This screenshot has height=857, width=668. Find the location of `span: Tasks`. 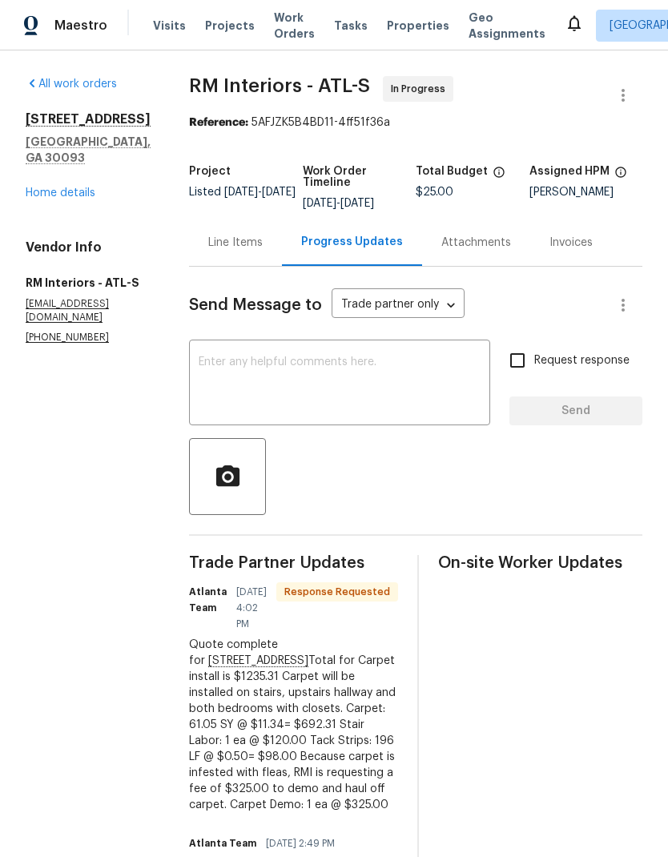

span: Tasks is located at coordinates (351, 26).